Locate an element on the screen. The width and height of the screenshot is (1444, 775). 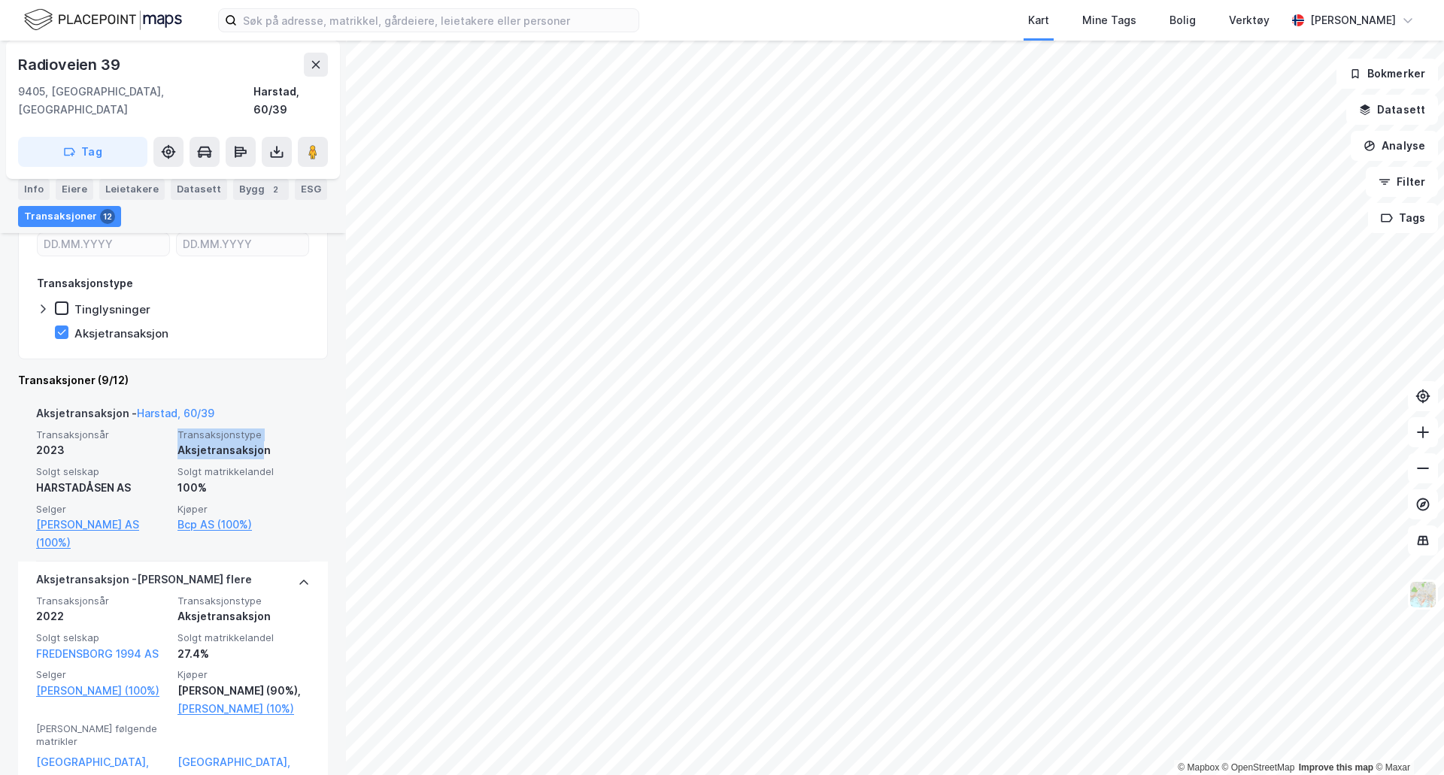
div: Leietakere is located at coordinates (132, 190).